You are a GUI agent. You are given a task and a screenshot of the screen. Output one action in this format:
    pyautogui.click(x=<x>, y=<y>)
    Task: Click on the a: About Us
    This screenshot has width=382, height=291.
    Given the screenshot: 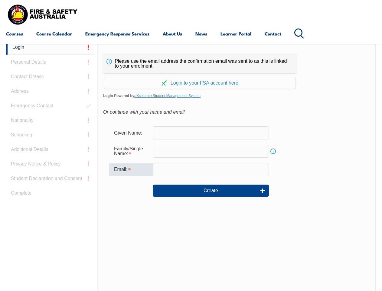 What is the action you would take?
    pyautogui.click(x=173, y=34)
    